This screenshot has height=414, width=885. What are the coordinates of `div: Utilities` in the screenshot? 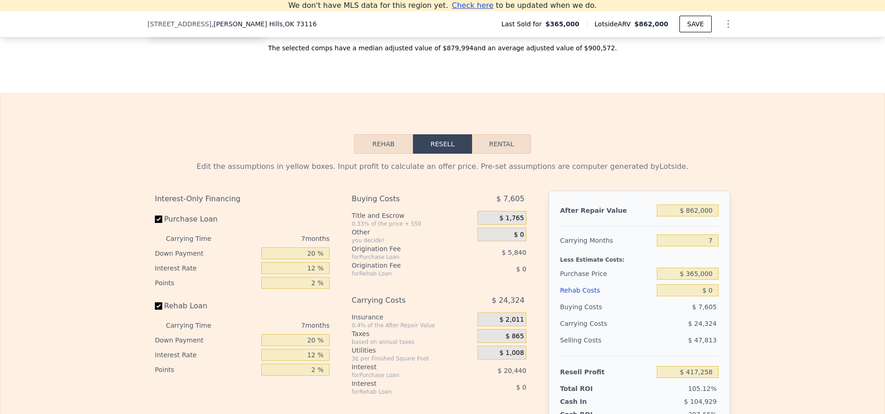 It's located at (413, 350).